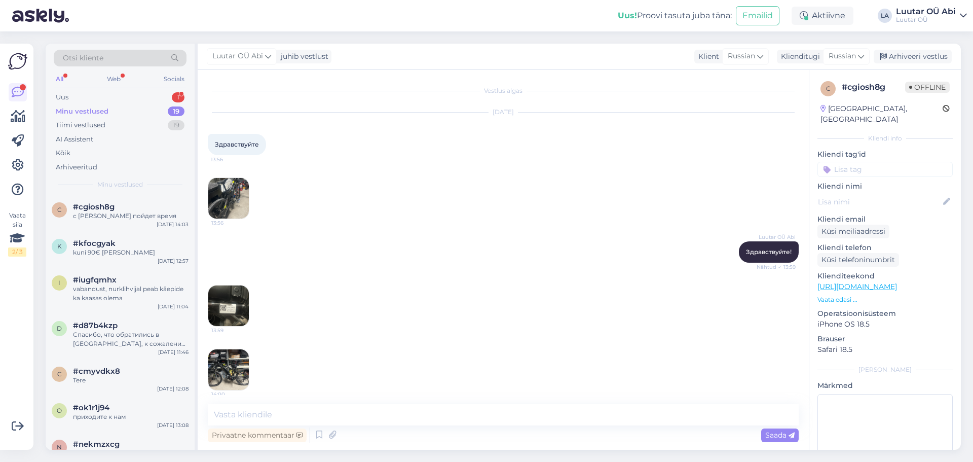 This screenshot has height=462, width=973. Describe the element at coordinates (932, 16) in the screenshot. I see `a: Luutar OÜ AbiLuutar OÜ` at that location.